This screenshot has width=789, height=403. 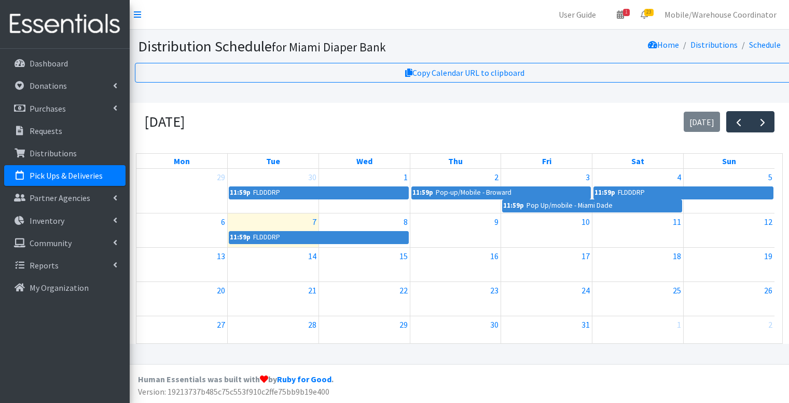 What do you see at coordinates (273, 333) in the screenshot?
I see `td: October 28, 2025` at bounding box center [273, 333].